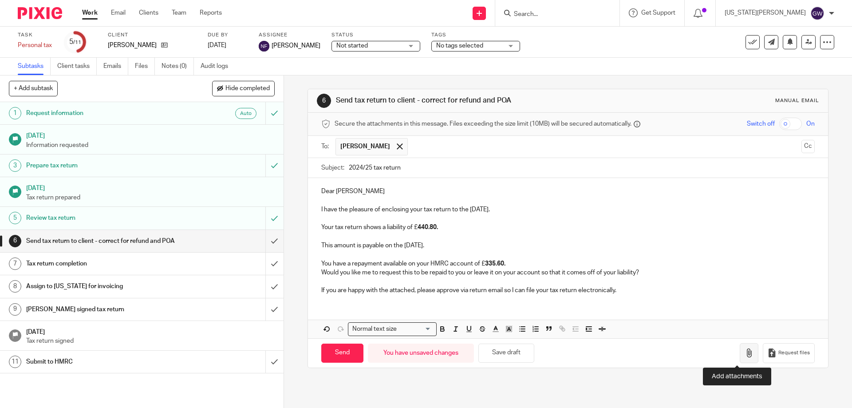 This screenshot has width=852, height=408. I want to click on span: Secure the attachments in this message. Files exceeding the size limit (10MB) will be secured aut..., so click(483, 124).